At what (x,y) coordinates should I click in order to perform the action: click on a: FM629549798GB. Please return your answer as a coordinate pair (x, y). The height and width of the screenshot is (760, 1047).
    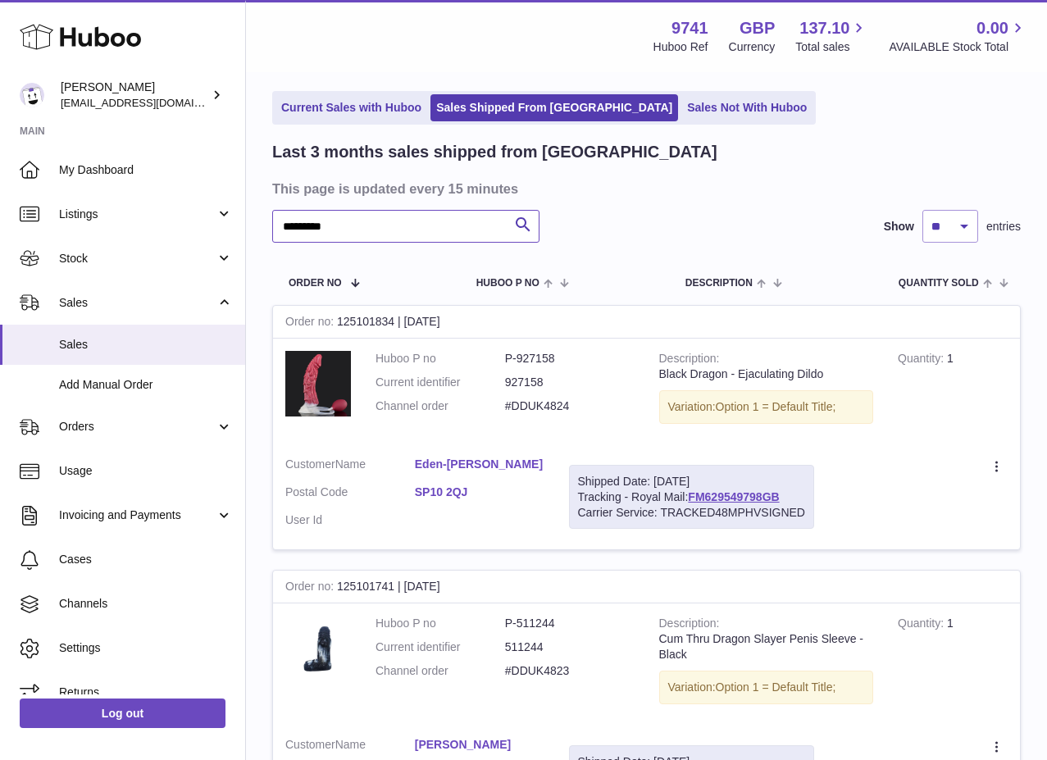
    Looking at the image, I should click on (733, 497).